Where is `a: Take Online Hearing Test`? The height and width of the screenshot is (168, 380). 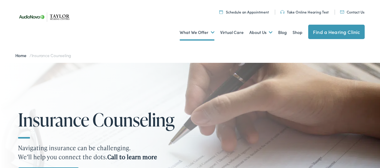
a: Take Online Hearing Test is located at coordinates (304, 12).